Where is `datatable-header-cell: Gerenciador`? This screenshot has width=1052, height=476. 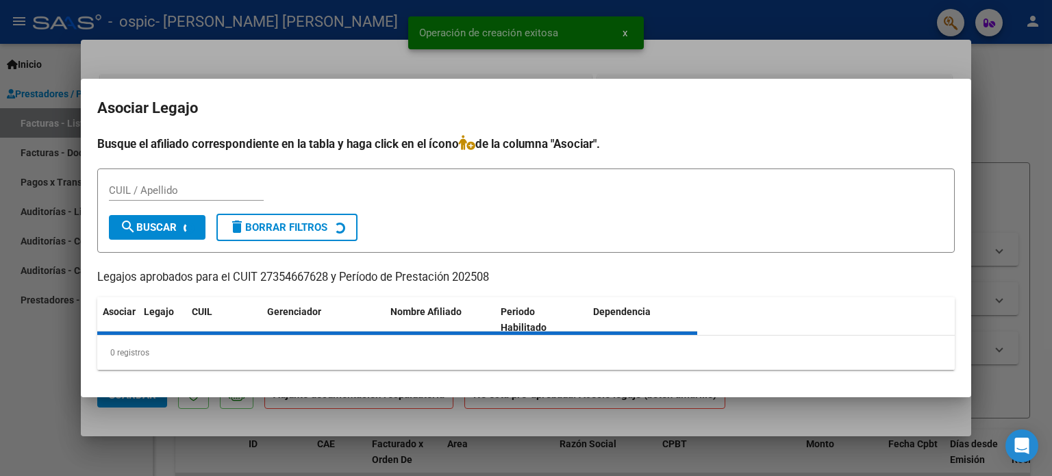
datatable-header-cell: Gerenciador is located at coordinates (323, 320).